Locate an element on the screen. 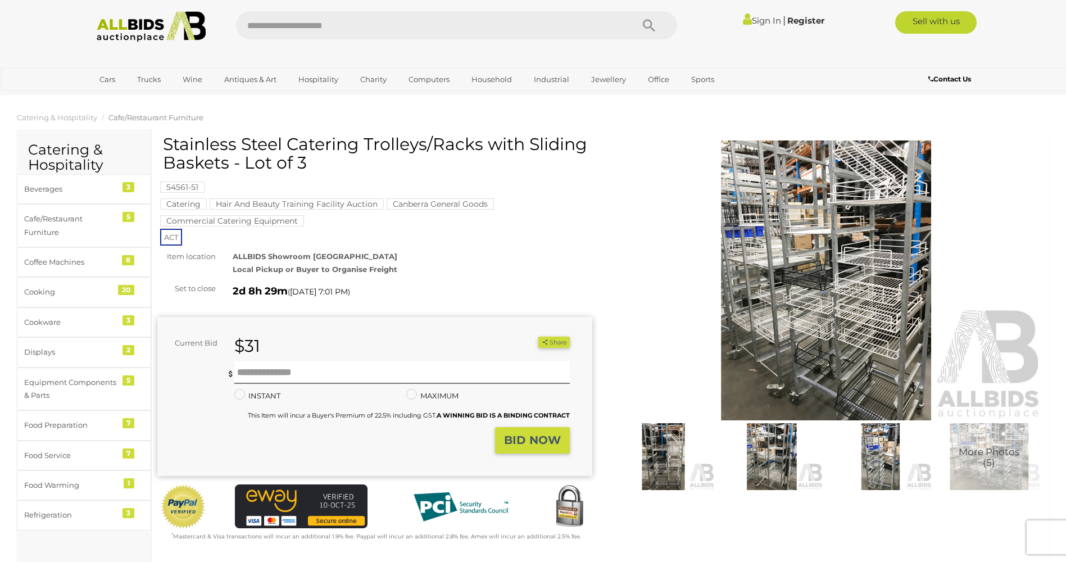 This screenshot has height=562, width=1066. a: Coffee Machines 8 is located at coordinates (84, 262).